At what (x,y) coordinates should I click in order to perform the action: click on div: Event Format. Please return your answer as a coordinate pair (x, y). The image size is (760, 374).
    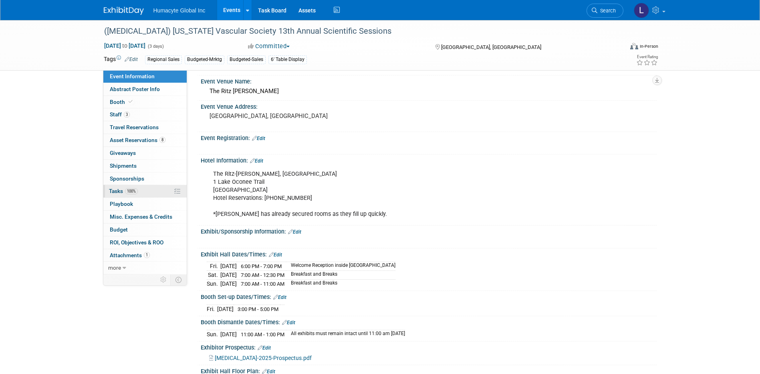
    Looking at the image, I should click on (618, 48).